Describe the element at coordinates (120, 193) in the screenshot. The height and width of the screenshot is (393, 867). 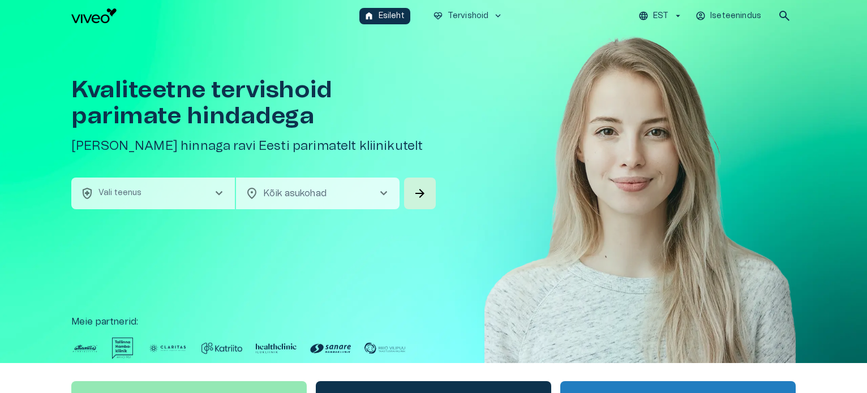
I see `p: Vali teenus` at that location.